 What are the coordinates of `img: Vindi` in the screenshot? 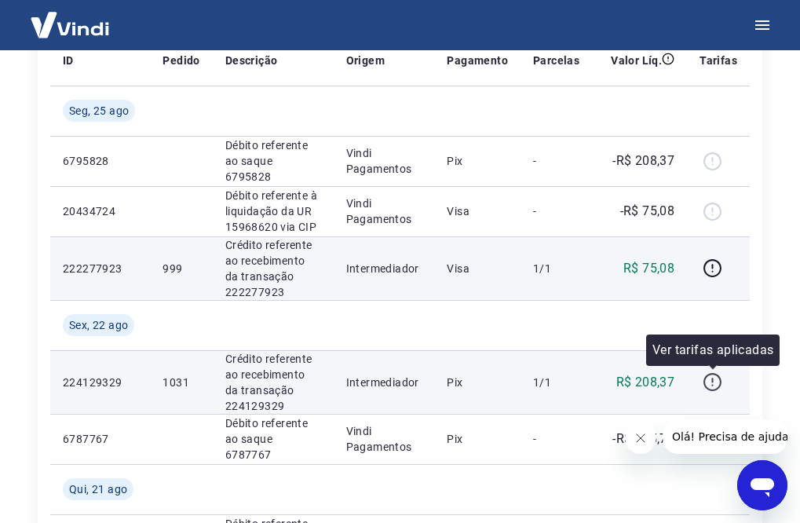 It's located at (70, 24).